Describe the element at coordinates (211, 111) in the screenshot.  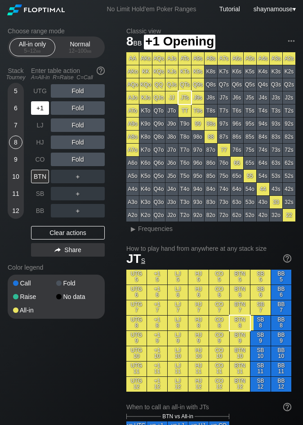
I see `div: T8s` at that location.